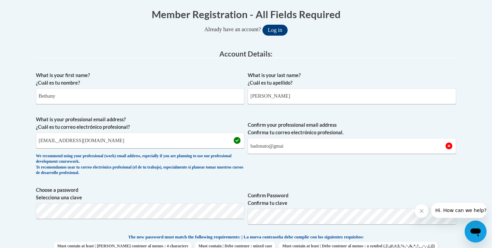 The height and width of the screenshot is (248, 492). What do you see at coordinates (246, 53) in the screenshot?
I see `span: Account Details:` at bounding box center [246, 53].